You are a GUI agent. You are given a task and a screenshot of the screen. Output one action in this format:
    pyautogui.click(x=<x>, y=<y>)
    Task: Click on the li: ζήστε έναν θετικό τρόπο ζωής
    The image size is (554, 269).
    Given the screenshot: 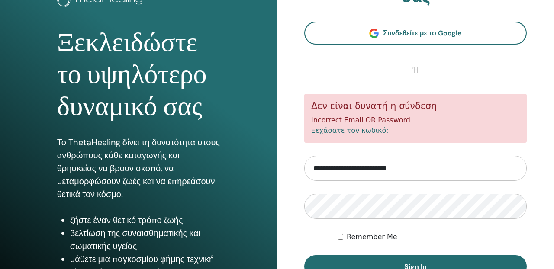 What is the action you would take?
    pyautogui.click(x=145, y=220)
    